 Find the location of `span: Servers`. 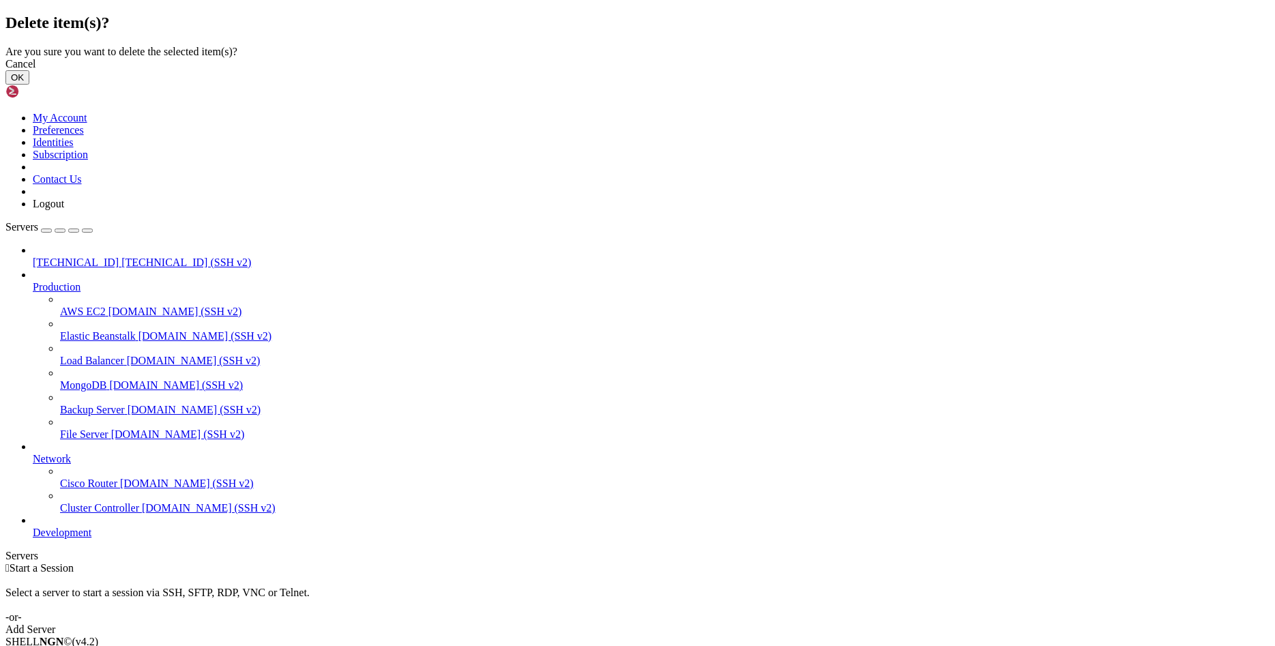

span: Servers is located at coordinates (22, 226).